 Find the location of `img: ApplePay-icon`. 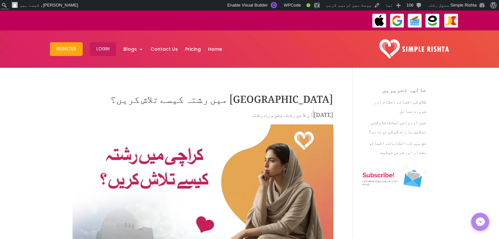

img: ApplePay-icon is located at coordinates (379, 21).